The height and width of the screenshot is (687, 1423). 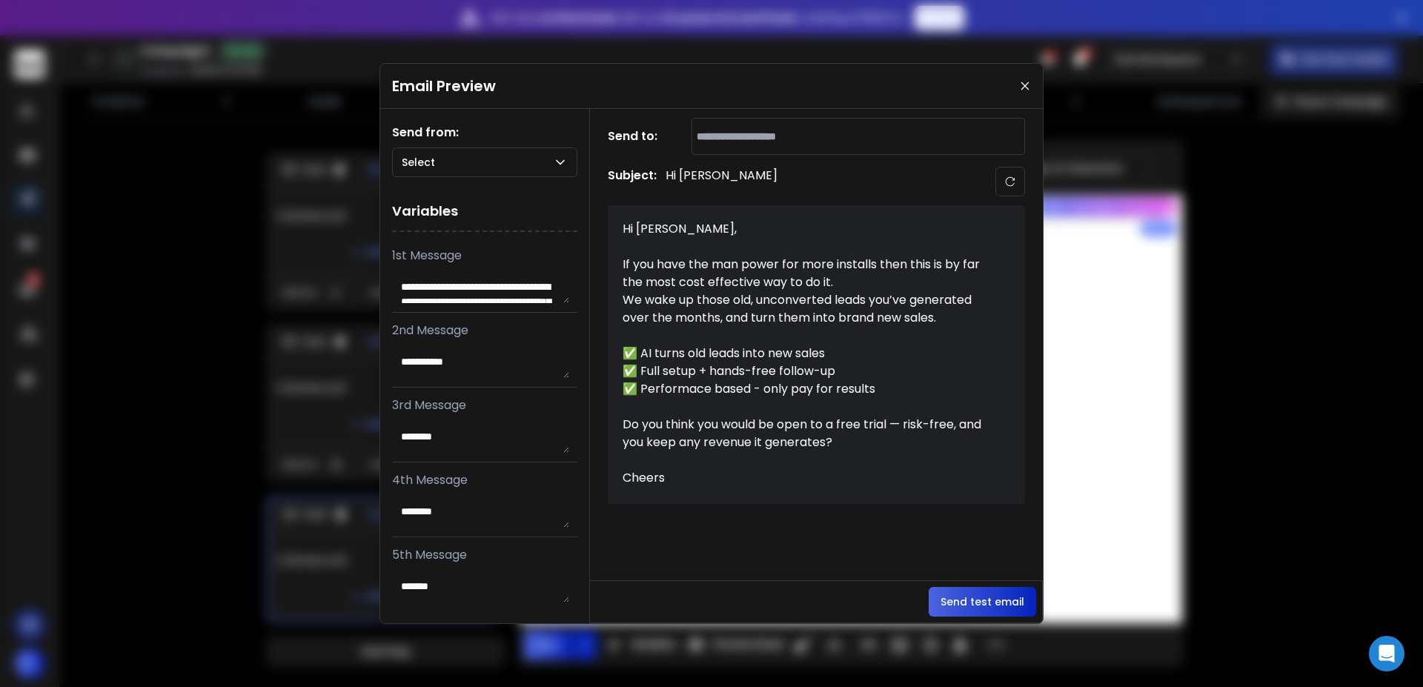 What do you see at coordinates (485, 555) in the screenshot?
I see `p: 5th Message` at bounding box center [485, 555].